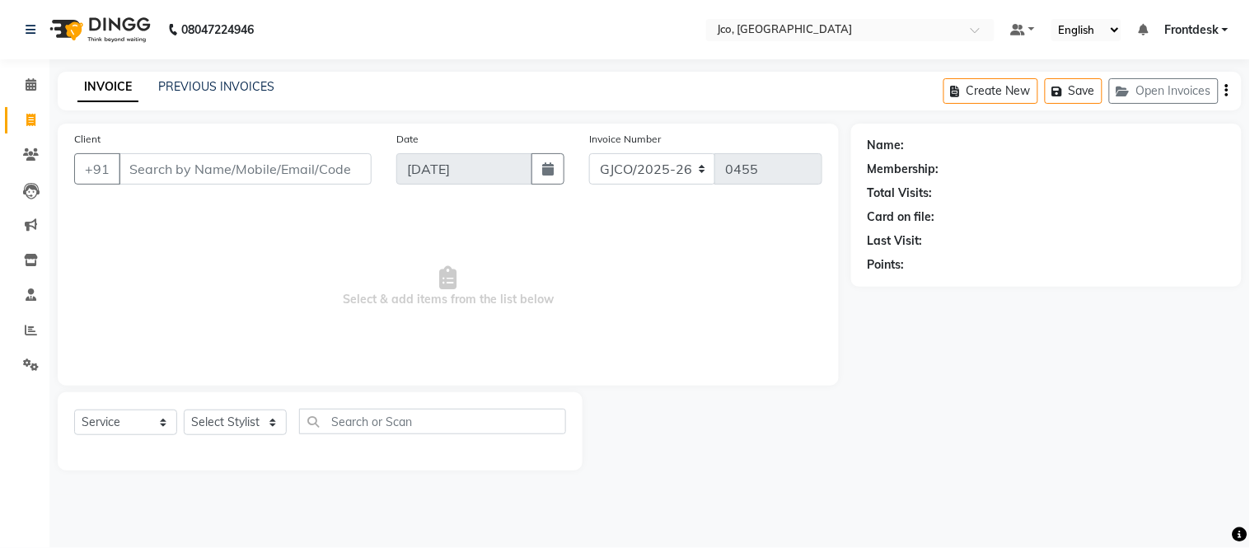  I want to click on div: Last Visit:, so click(895, 241).